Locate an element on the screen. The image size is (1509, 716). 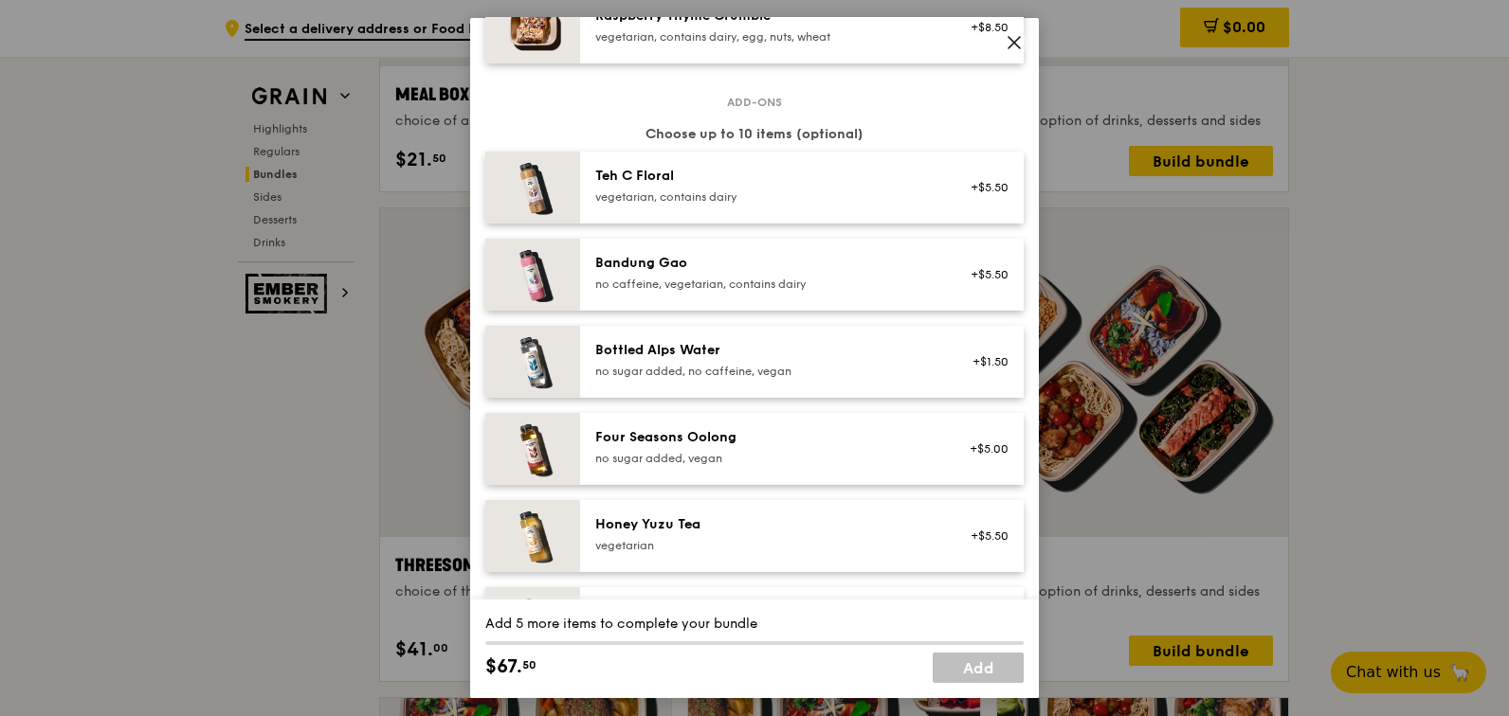
div: Four Seasons Oolong is located at coordinates (765, 438).